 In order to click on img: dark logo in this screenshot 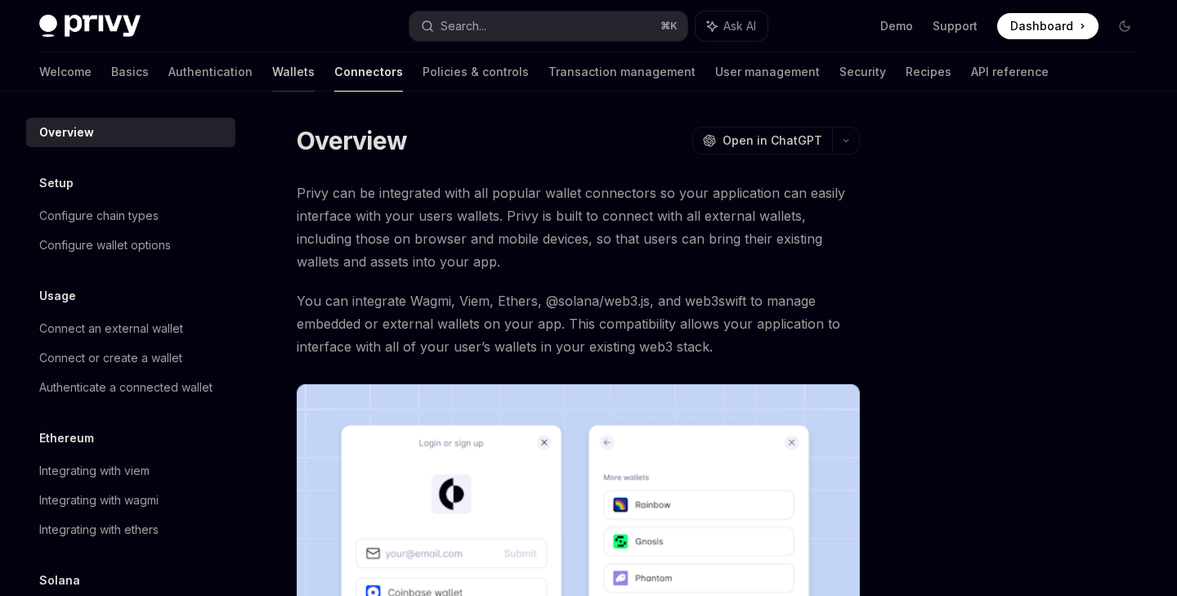, I will do `click(90, 26)`.